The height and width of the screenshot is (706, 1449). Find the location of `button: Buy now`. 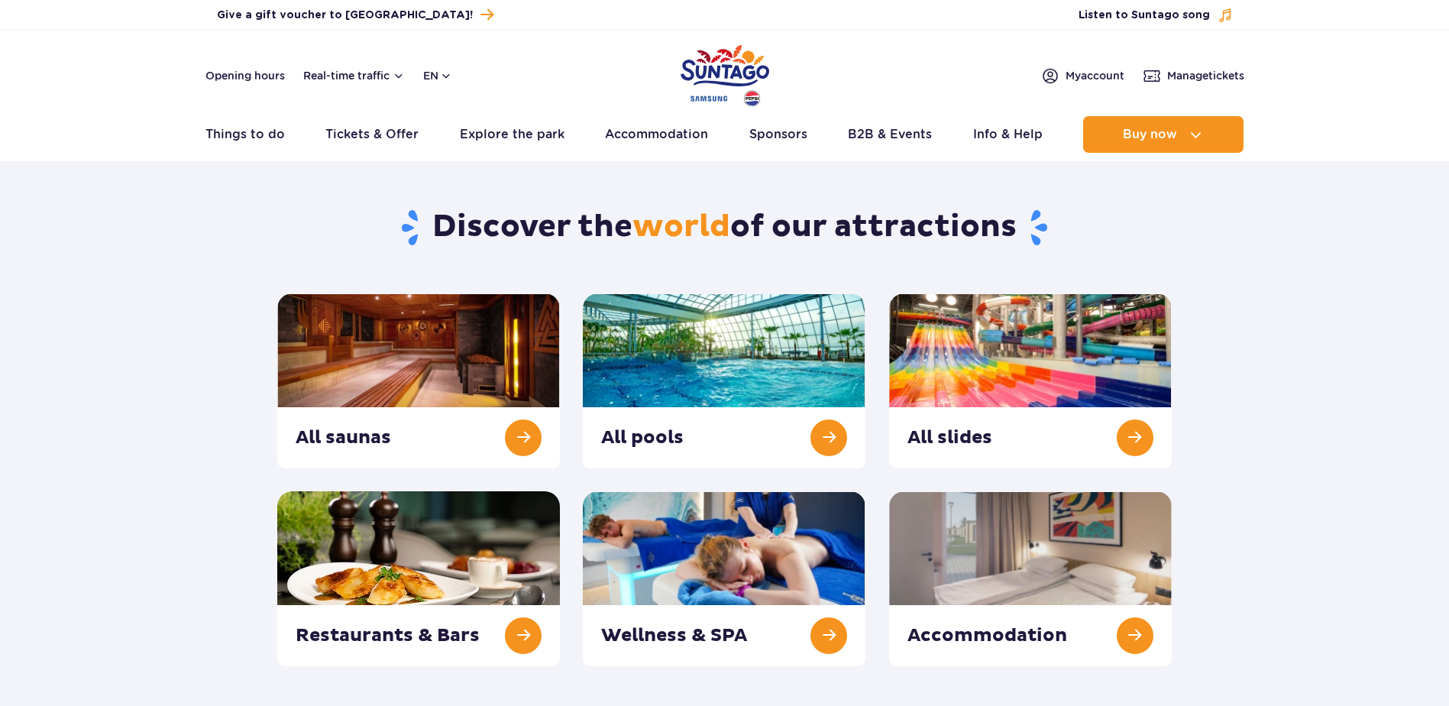

button: Buy now is located at coordinates (1163, 134).